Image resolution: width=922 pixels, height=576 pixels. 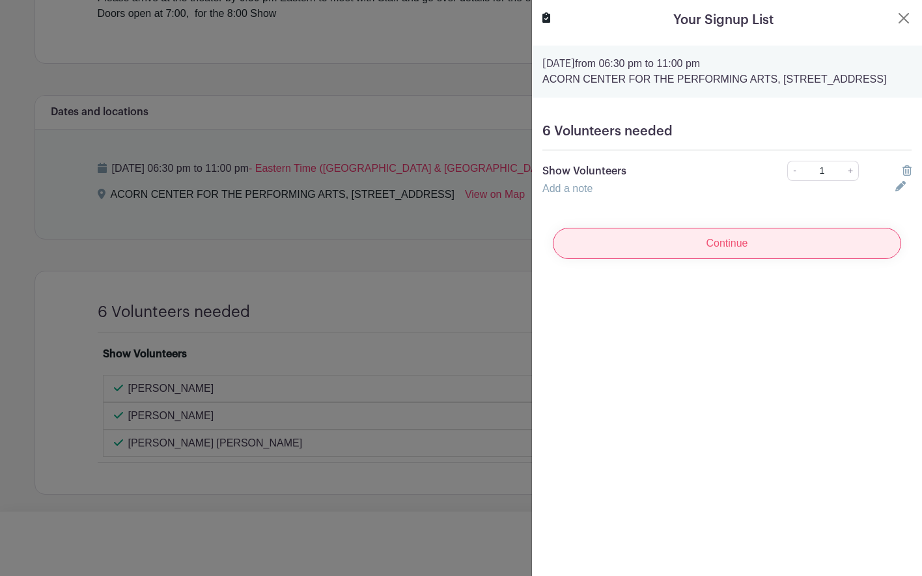 What do you see at coordinates (904, 18) in the screenshot?
I see `button: Close` at bounding box center [904, 18].